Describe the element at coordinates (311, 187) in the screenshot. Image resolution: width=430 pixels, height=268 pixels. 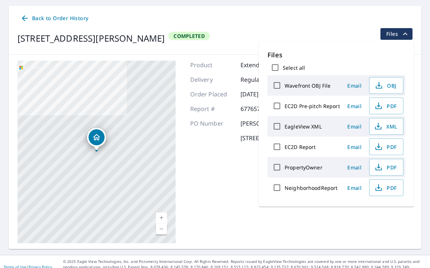
I see `label: NeighborhoodReport` at that location.